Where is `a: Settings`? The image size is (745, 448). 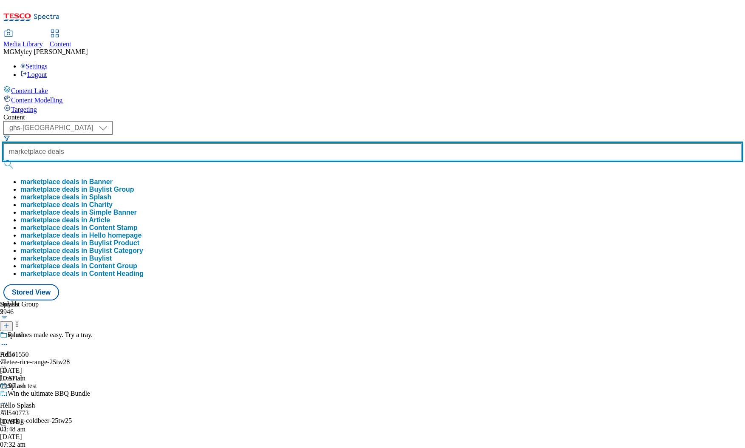
a: Settings is located at coordinates (34, 66).